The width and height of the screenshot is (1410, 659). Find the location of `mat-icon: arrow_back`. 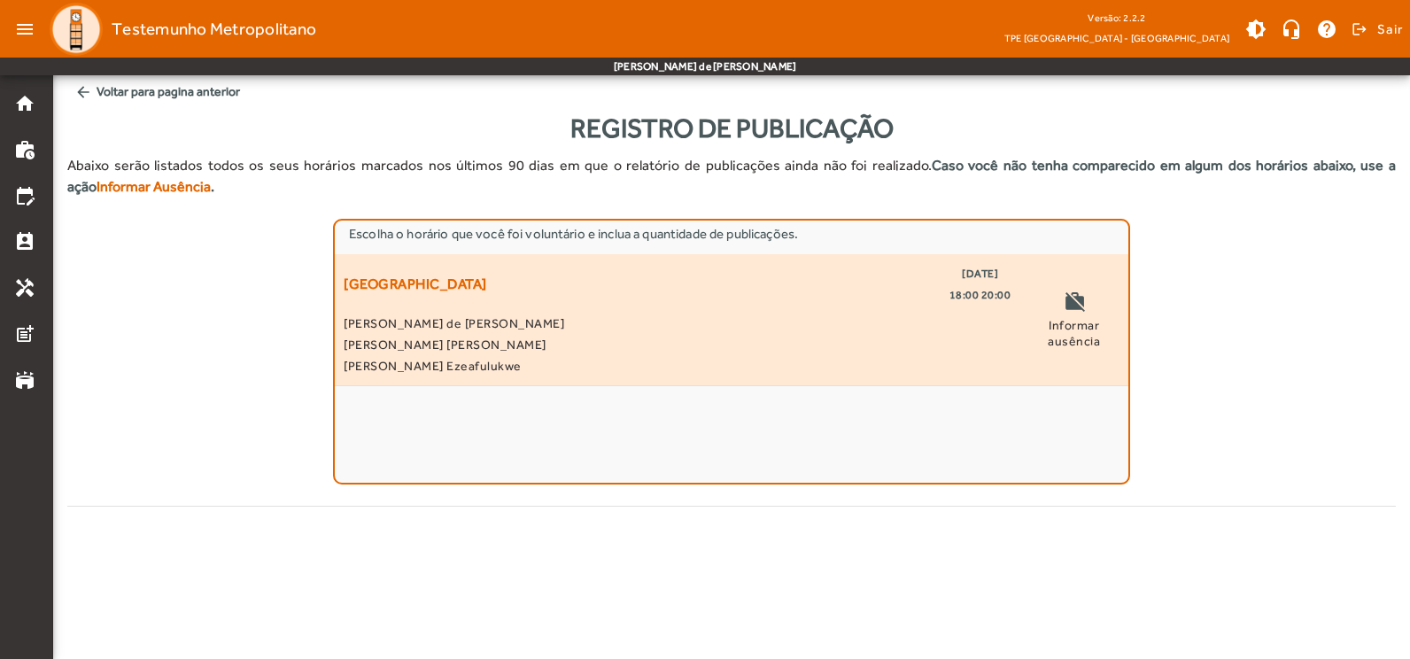

mat-icon: arrow_back is located at coordinates (83, 92).